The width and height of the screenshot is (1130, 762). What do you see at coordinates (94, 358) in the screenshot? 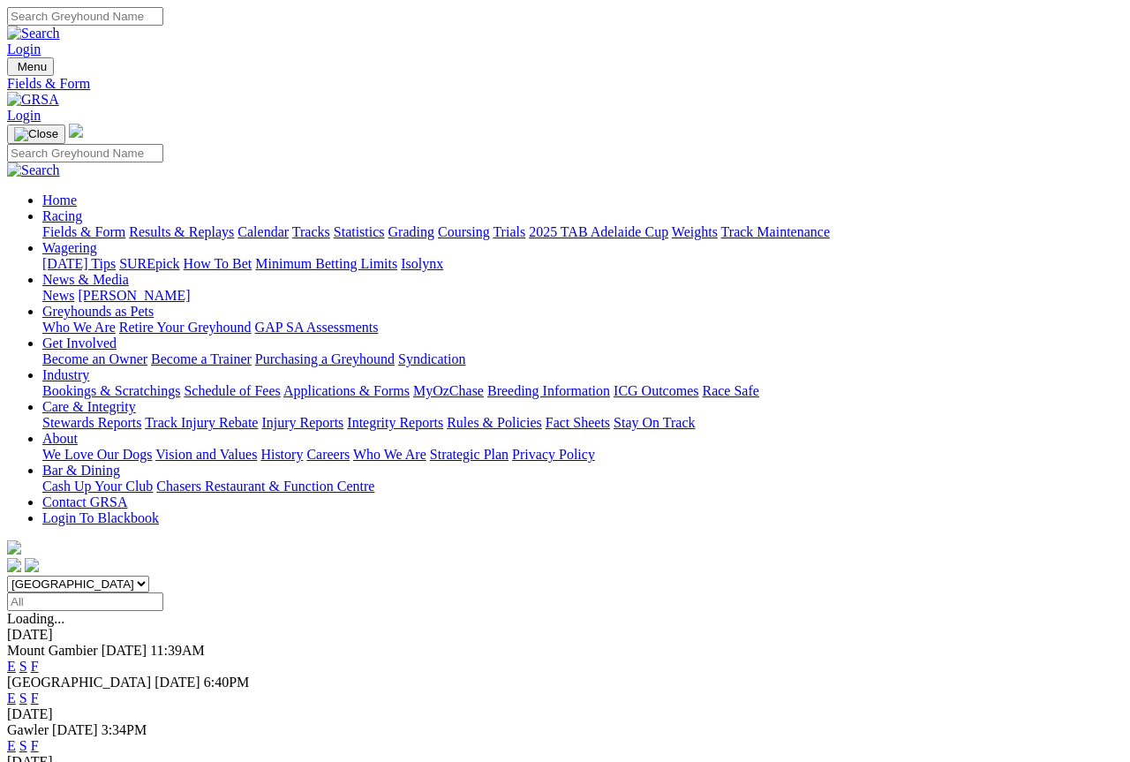
I see `a: Become an Owner` at bounding box center [94, 358].